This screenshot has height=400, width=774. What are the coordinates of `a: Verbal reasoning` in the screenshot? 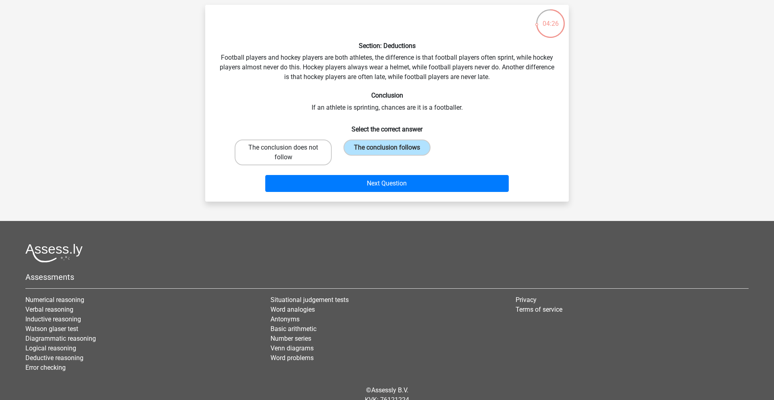 It's located at (49, 309).